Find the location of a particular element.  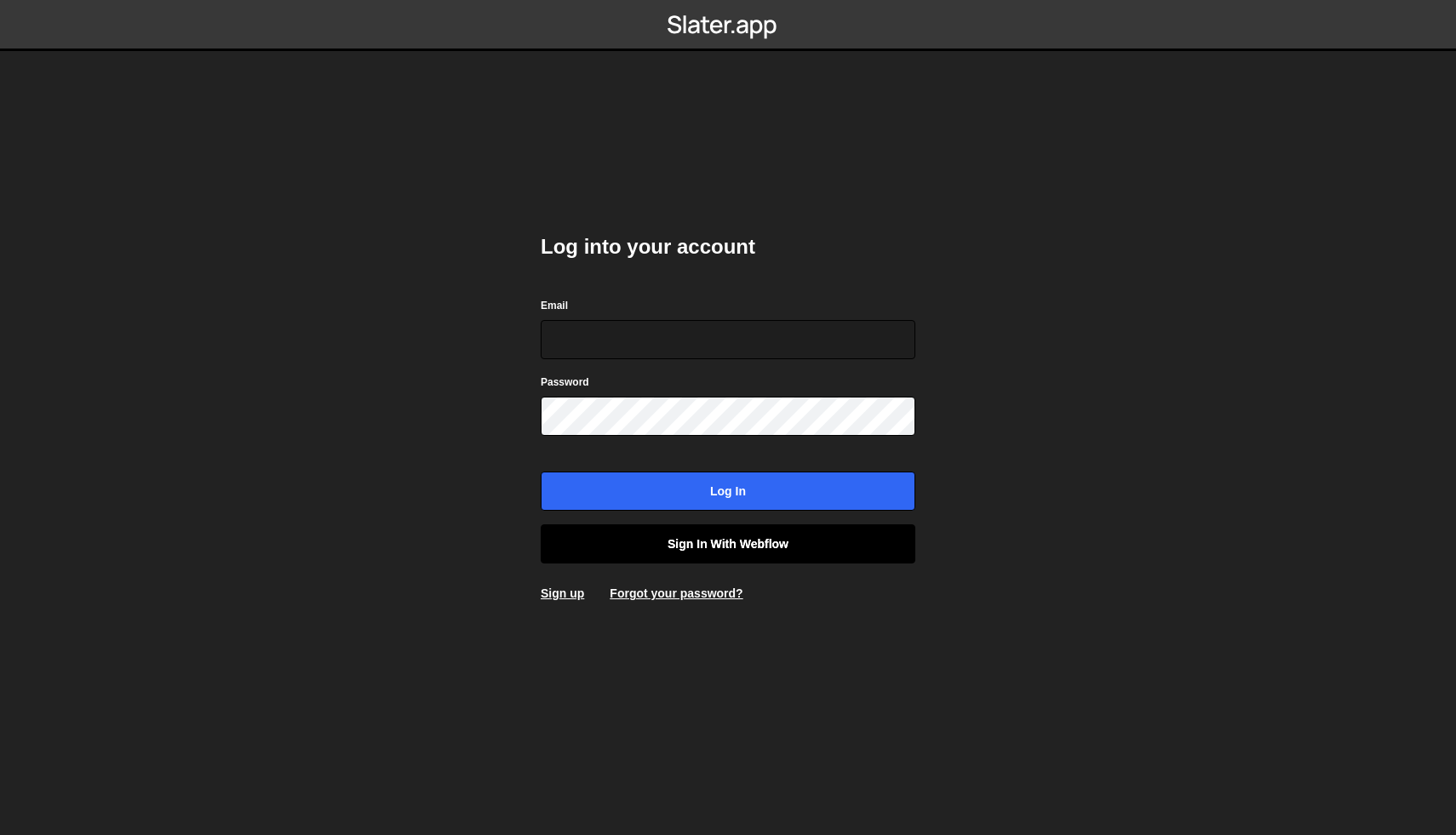

input: Log in is located at coordinates (728, 491).